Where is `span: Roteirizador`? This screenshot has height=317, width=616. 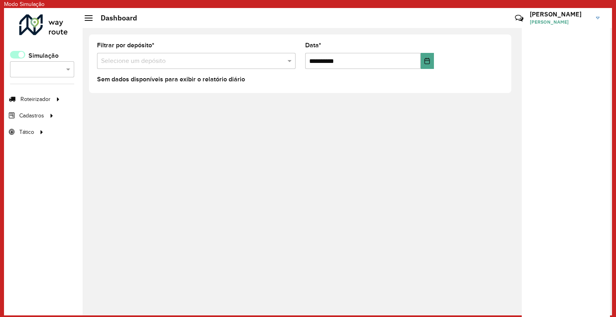 span: Roteirizador is located at coordinates (35, 99).